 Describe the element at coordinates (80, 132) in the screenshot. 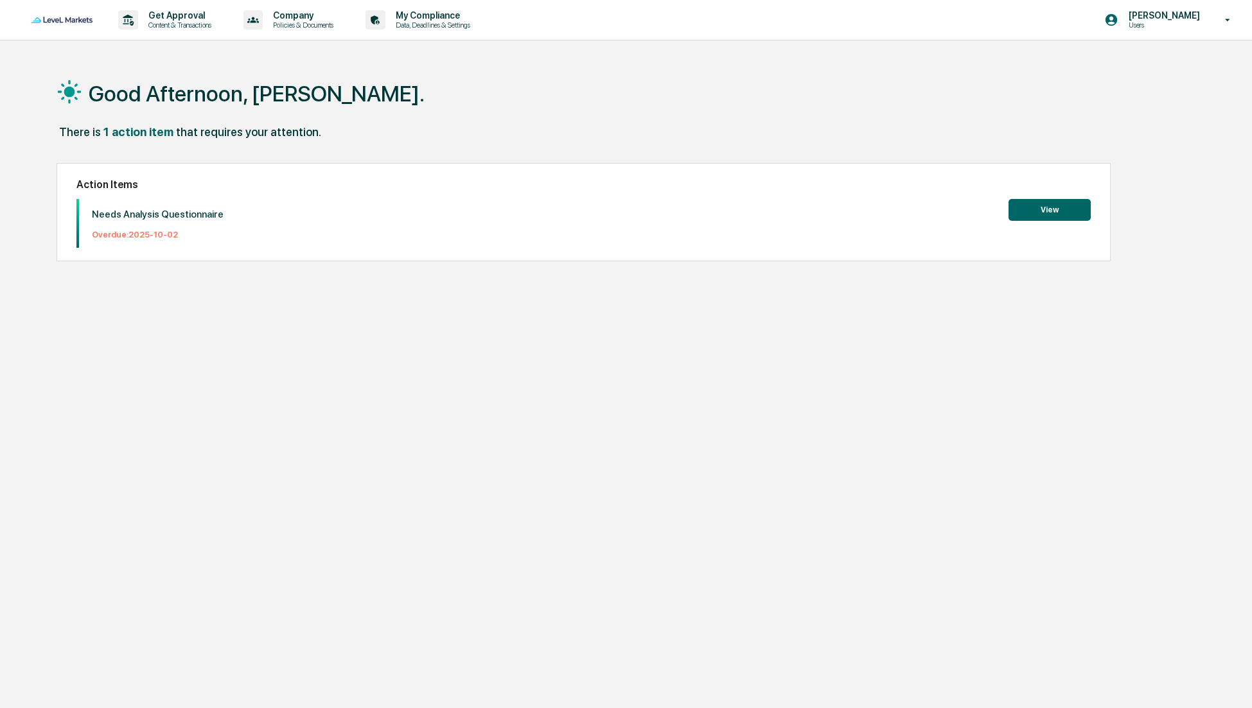

I see `div: There is` at that location.